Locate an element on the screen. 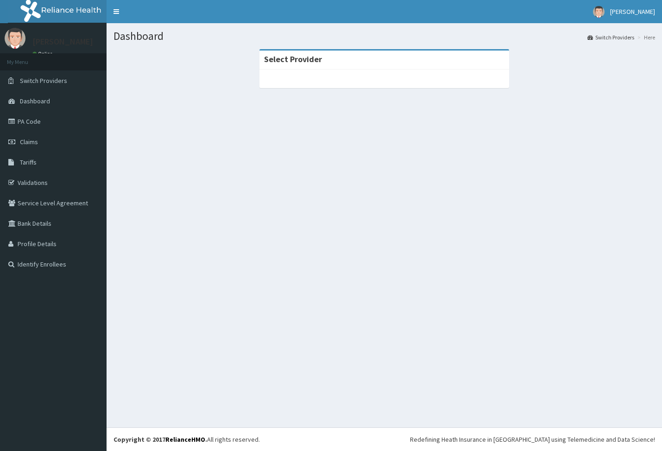 This screenshot has height=451, width=662. h1: Dashboard is located at coordinates (384, 36).